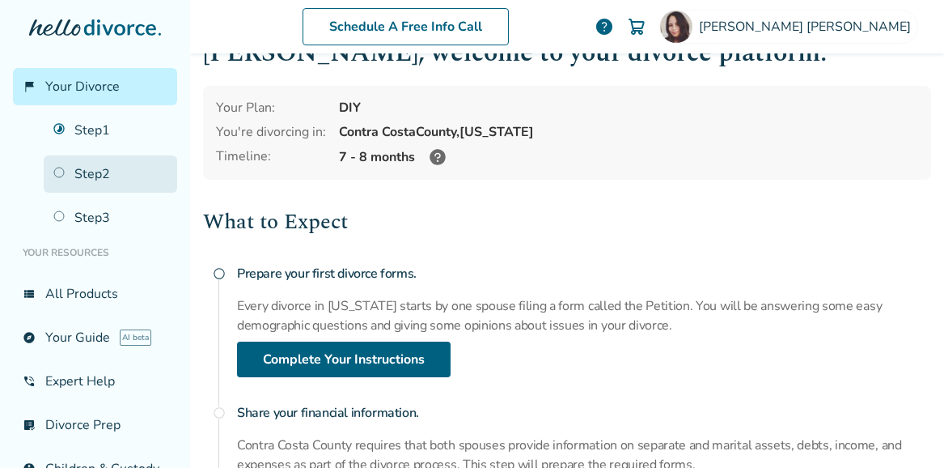  What do you see at coordinates (29, 381) in the screenshot?
I see `span: phone_in_talk` at bounding box center [29, 381].